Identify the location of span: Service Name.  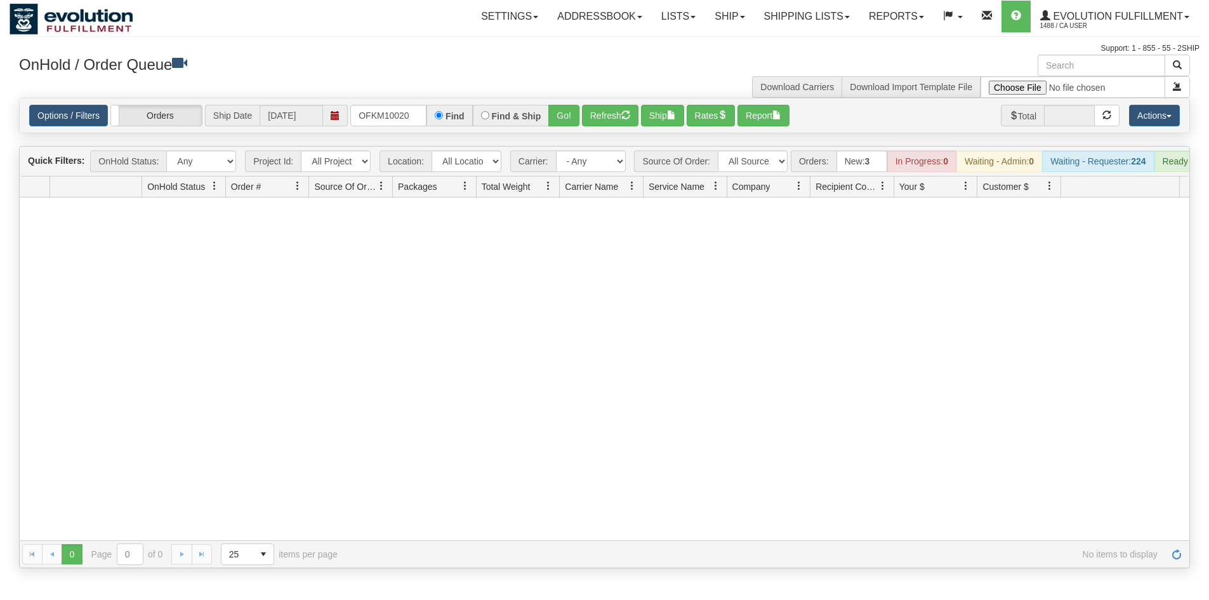
(676, 187).